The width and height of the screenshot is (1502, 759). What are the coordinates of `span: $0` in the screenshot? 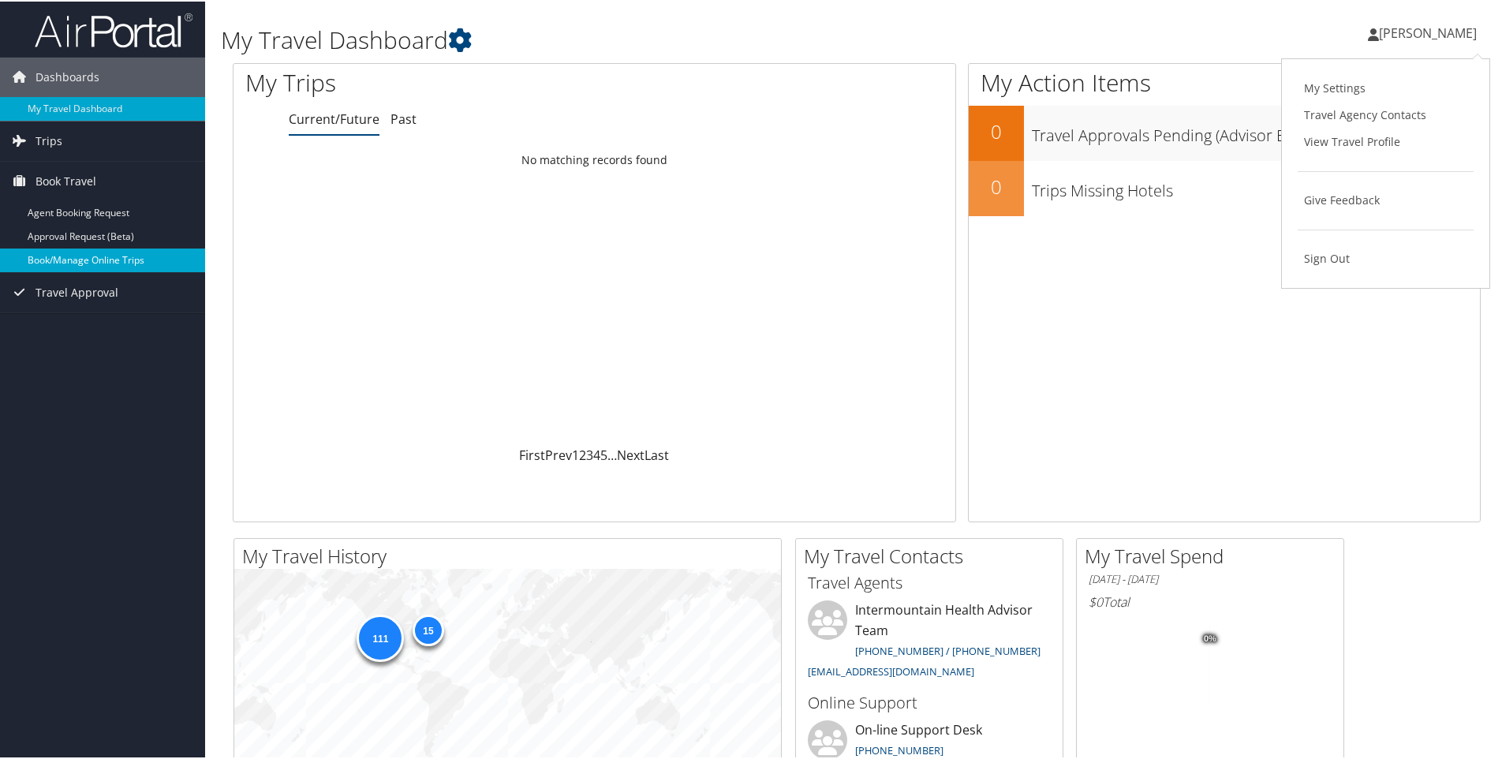 It's located at (1096, 600).